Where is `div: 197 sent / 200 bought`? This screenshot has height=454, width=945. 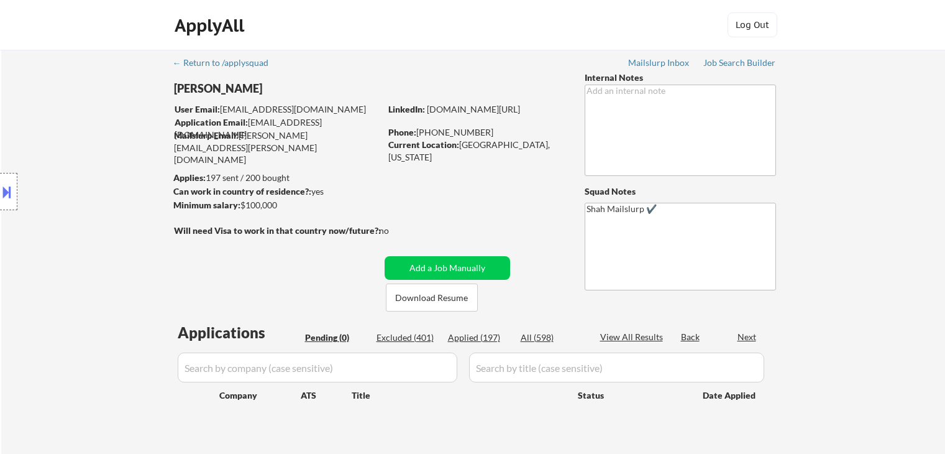 div: 197 sent / 200 bought is located at coordinates (276, 178).